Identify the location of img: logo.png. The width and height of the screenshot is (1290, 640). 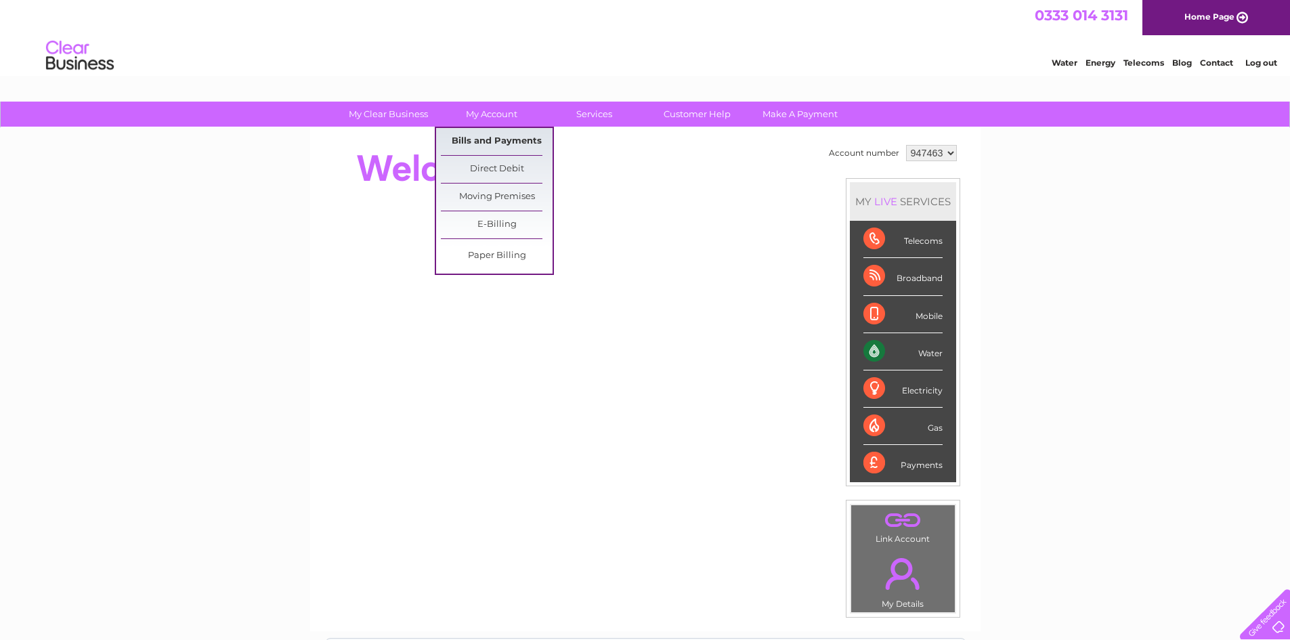
(80, 56).